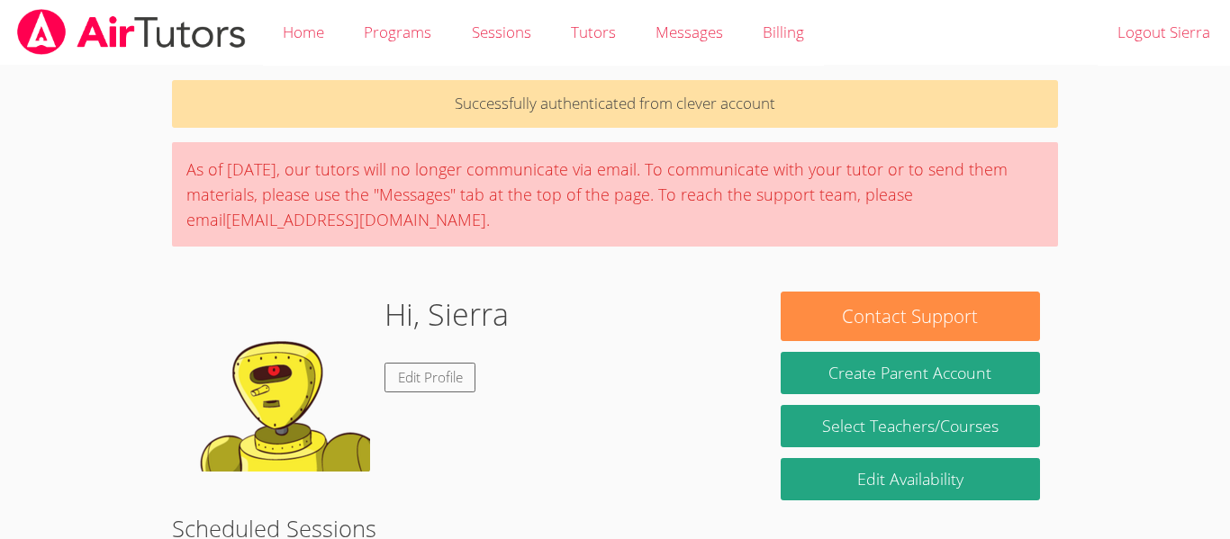 The image size is (1230, 539). What do you see at coordinates (910, 426) in the screenshot?
I see `a: Select Teachers/Courses` at bounding box center [910, 426].